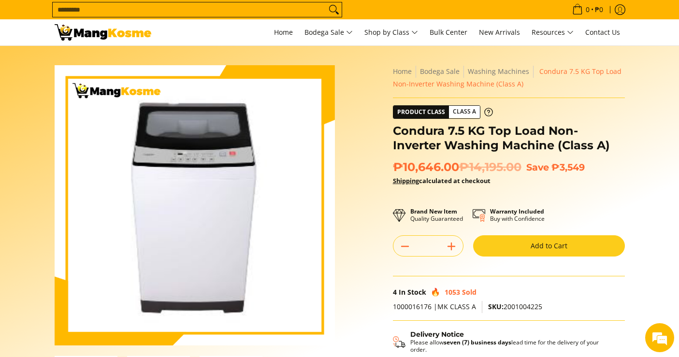 This screenshot has width=679, height=357. I want to click on a: Washing Machines, so click(498, 71).